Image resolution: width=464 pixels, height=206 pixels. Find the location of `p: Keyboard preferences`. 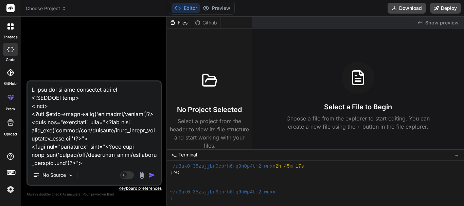

p: Keyboard preferences is located at coordinates (94, 189).